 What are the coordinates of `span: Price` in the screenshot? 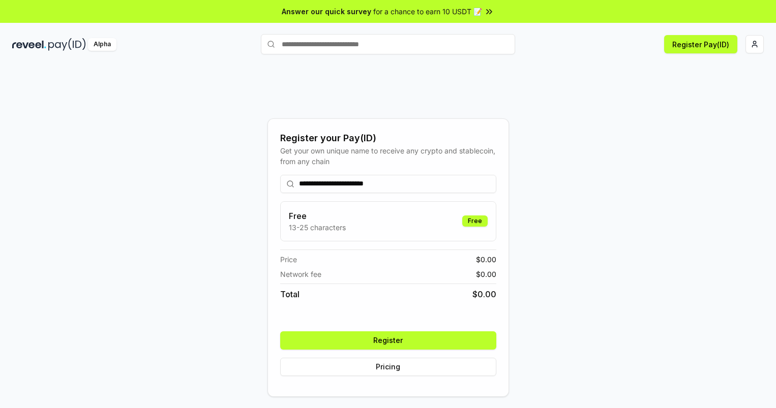 It's located at (288, 259).